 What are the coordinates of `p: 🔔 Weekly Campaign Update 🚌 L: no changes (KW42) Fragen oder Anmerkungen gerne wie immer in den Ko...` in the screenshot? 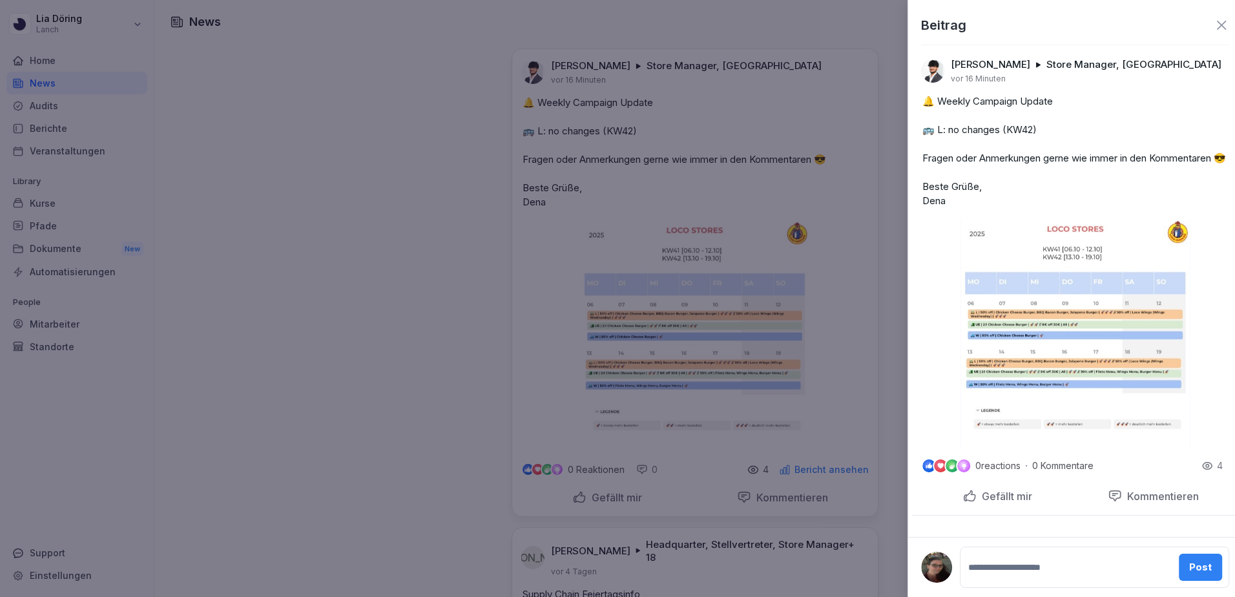 It's located at (1075, 151).